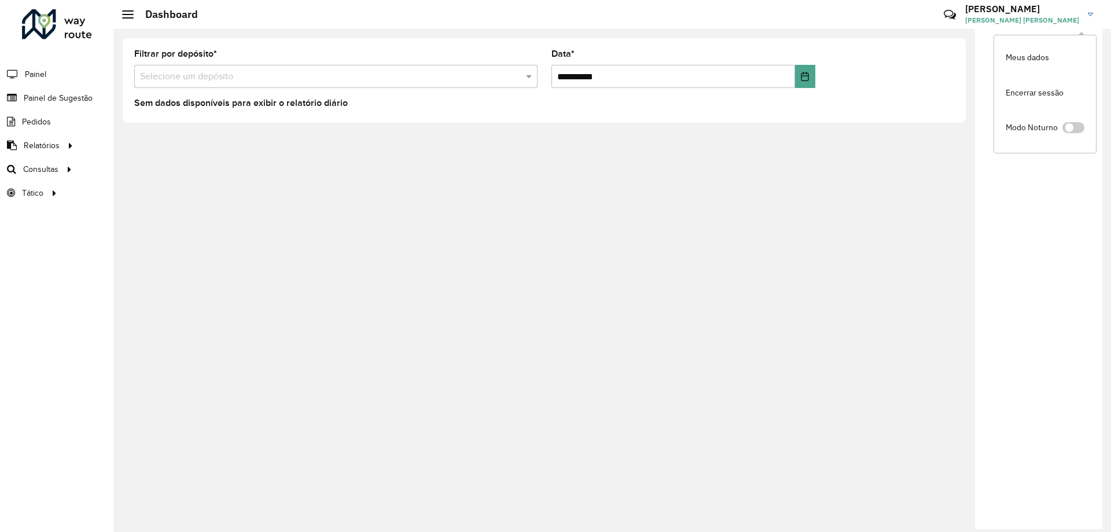 The width and height of the screenshot is (1111, 532). What do you see at coordinates (35, 74) in the screenshot?
I see `span: Painel` at bounding box center [35, 74].